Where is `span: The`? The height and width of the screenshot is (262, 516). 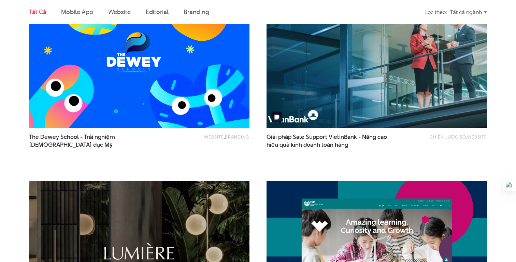
span: The is located at coordinates (34, 137).